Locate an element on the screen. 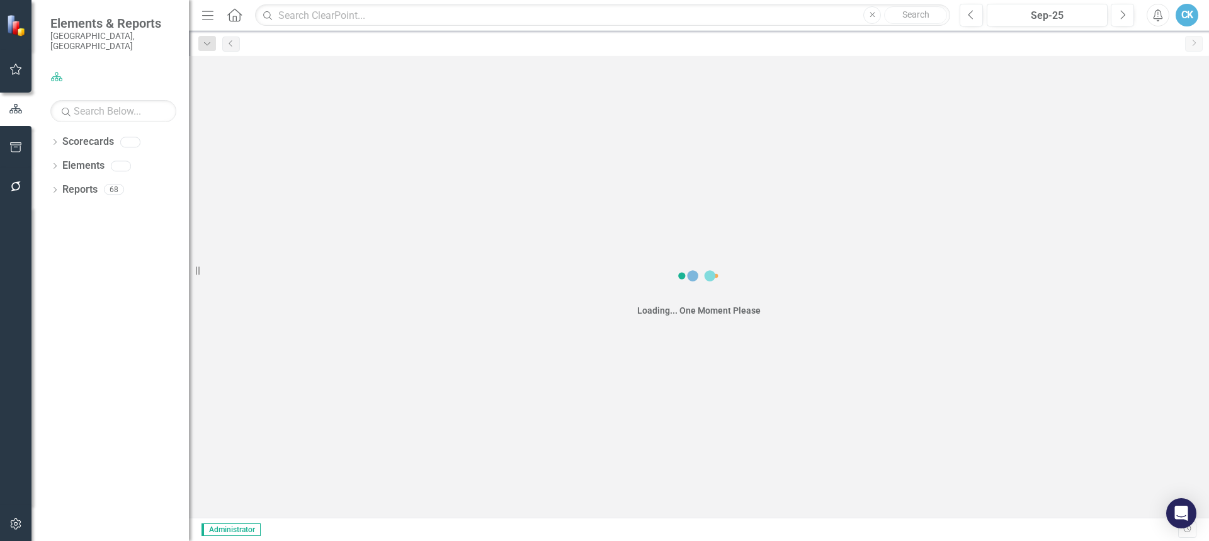 The height and width of the screenshot is (541, 1209). span: Administrator is located at coordinates (231, 529).